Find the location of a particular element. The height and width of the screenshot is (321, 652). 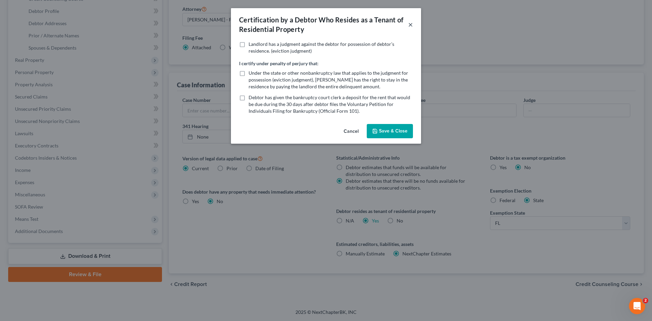

button: Save & Close is located at coordinates (390, 131).